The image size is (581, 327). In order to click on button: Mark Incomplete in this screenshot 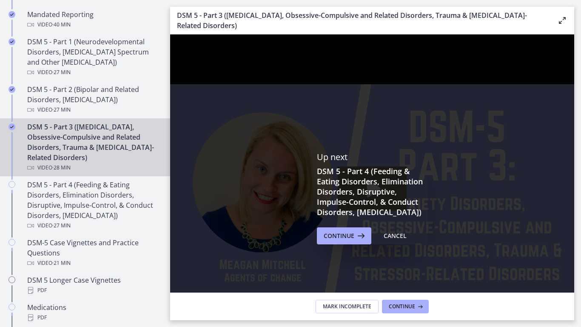, I will do `click(347, 306)`.